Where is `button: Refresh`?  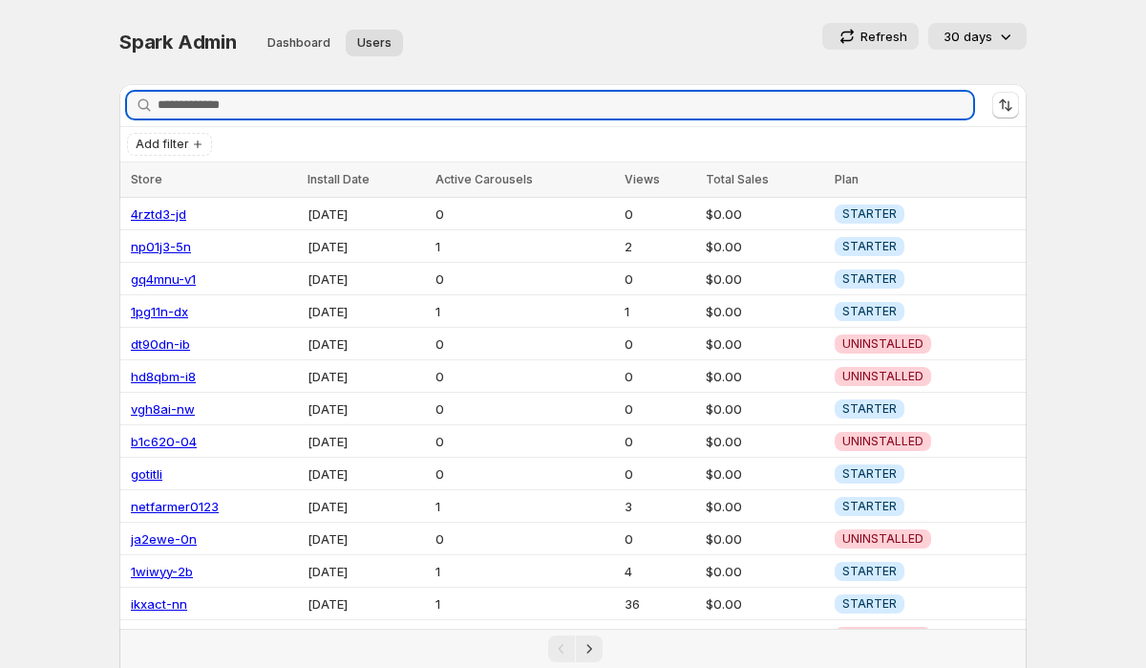 button: Refresh is located at coordinates (870, 36).